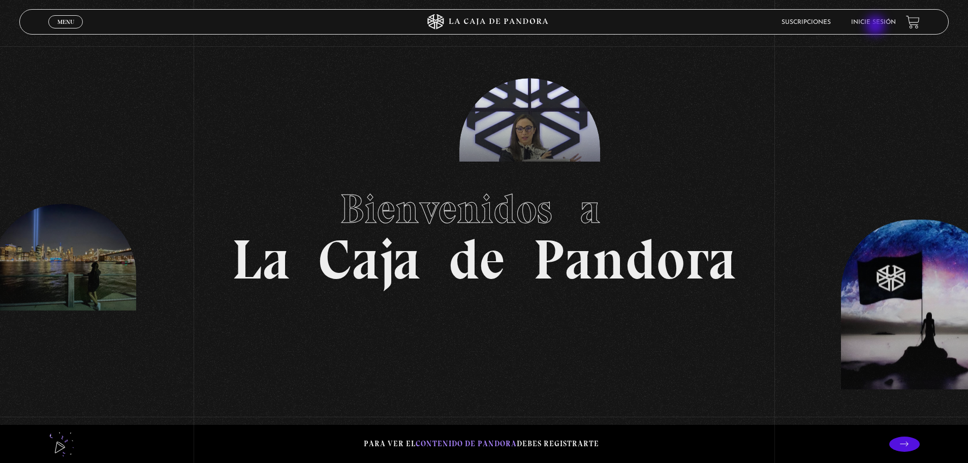 This screenshot has width=968, height=463. Describe the element at coordinates (481, 443) in the screenshot. I see `p: Para ver el debes registrarte` at that location.